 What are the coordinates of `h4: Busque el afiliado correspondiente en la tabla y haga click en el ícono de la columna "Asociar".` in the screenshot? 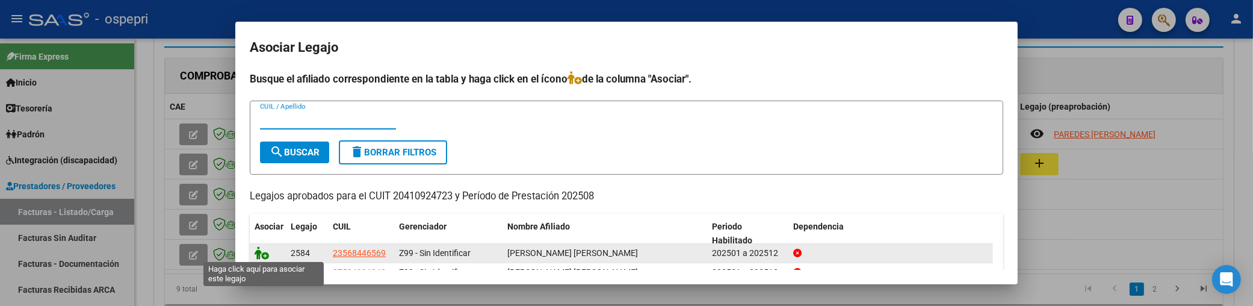 It's located at (626, 79).